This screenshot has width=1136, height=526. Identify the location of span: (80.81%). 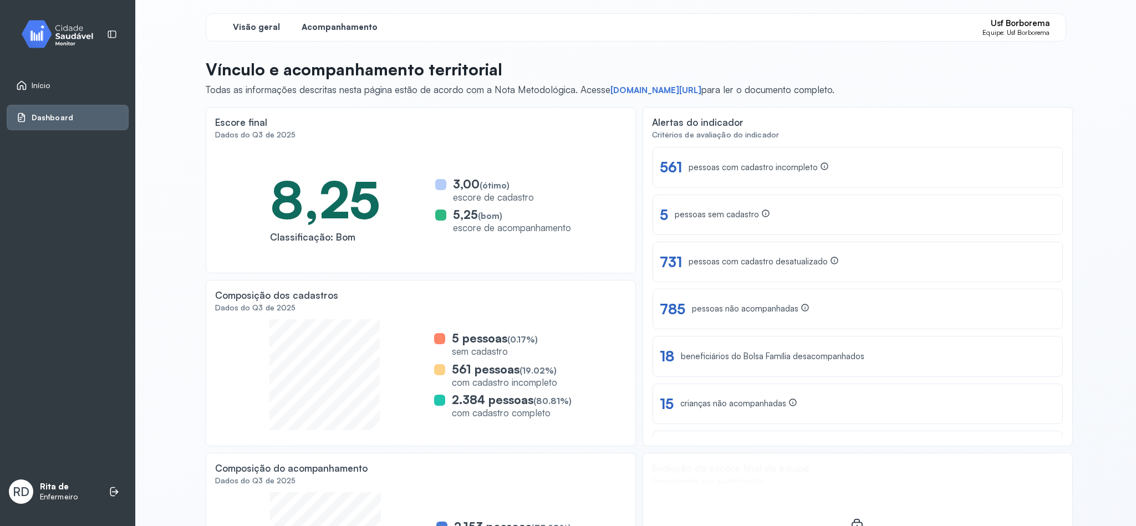
(552, 401).